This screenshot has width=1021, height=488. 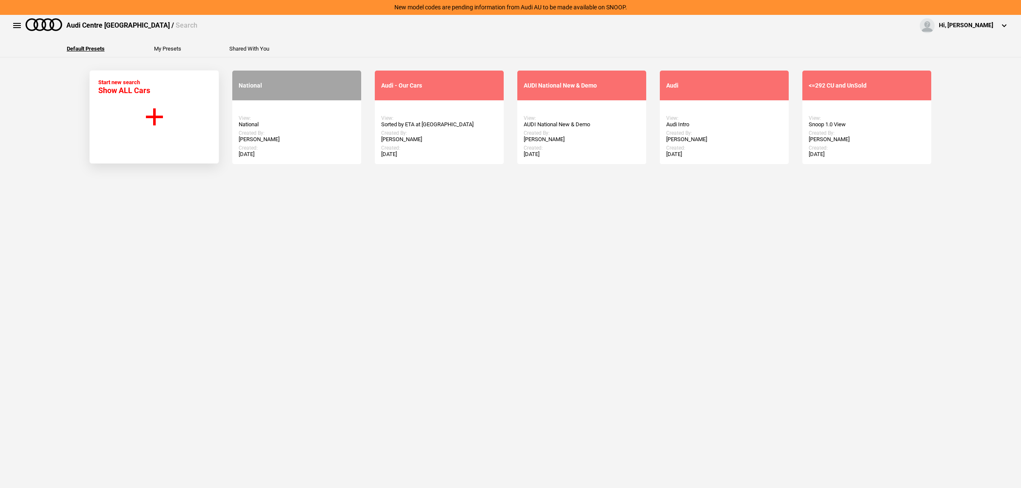 I want to click on button: Shared With You, so click(x=249, y=48).